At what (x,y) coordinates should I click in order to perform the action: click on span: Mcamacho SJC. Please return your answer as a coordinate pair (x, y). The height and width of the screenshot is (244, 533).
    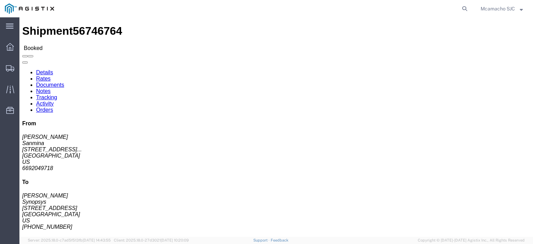
    Looking at the image, I should click on (497, 9).